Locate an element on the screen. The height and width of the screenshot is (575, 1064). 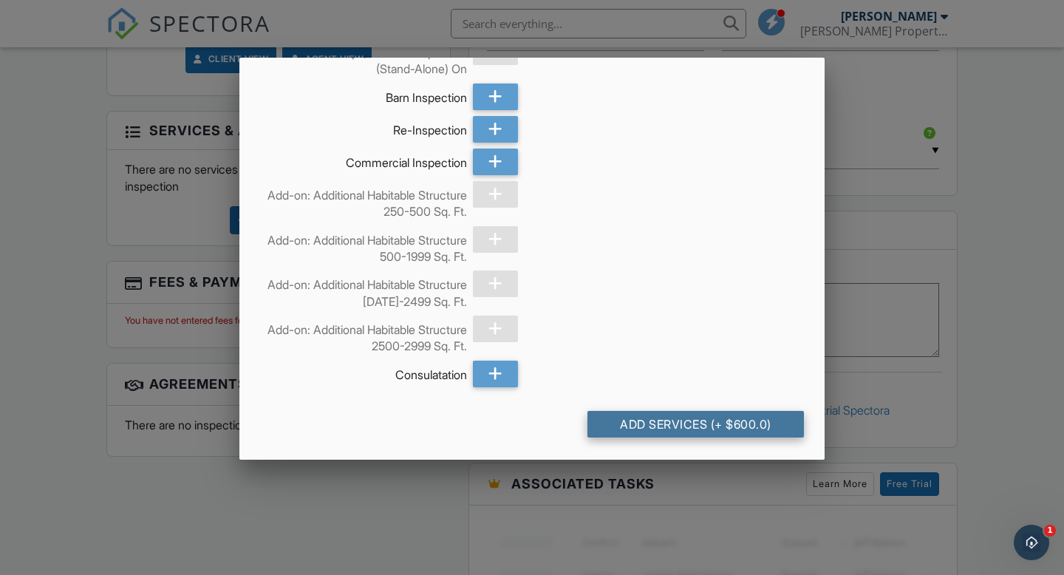
div: Add-on: Additional Habitable Structure 500-1999 Sq. Ft. is located at coordinates (363, 245).